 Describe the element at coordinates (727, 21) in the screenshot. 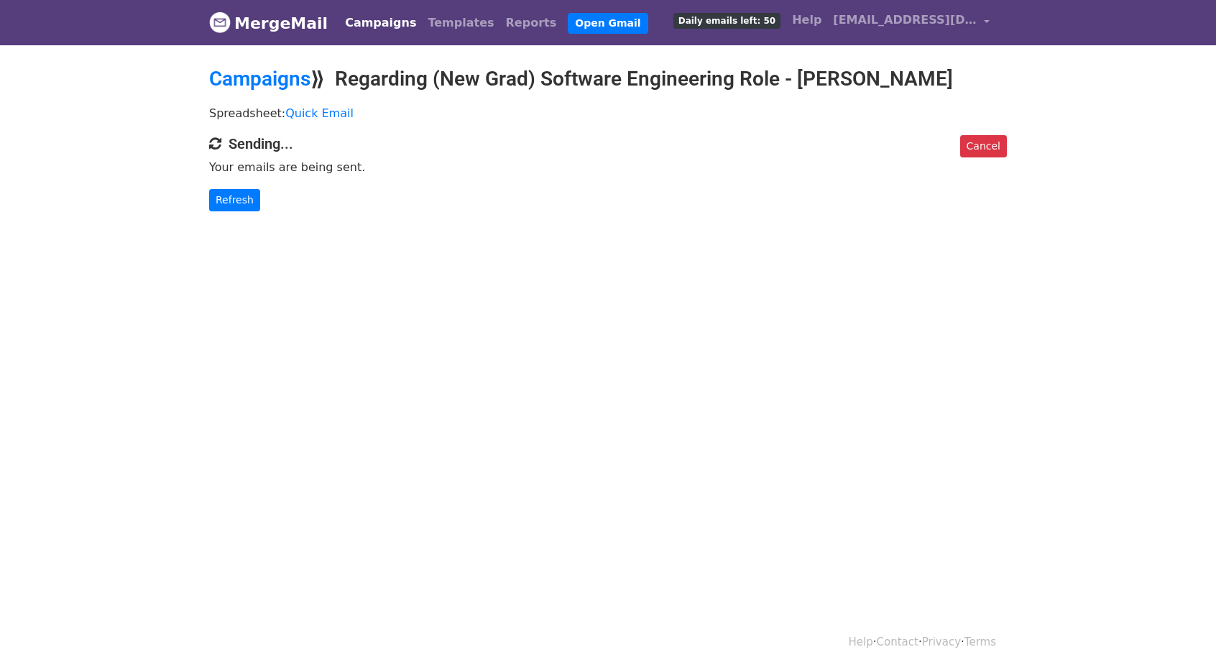

I see `span: Daily emails left: 50` at that location.